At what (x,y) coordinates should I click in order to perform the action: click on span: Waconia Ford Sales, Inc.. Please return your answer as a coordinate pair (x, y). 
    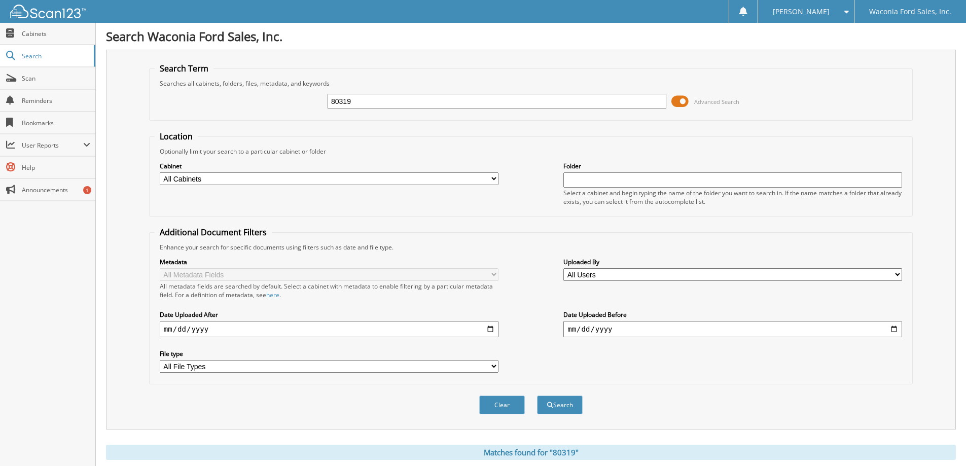
    Looking at the image, I should click on (911, 12).